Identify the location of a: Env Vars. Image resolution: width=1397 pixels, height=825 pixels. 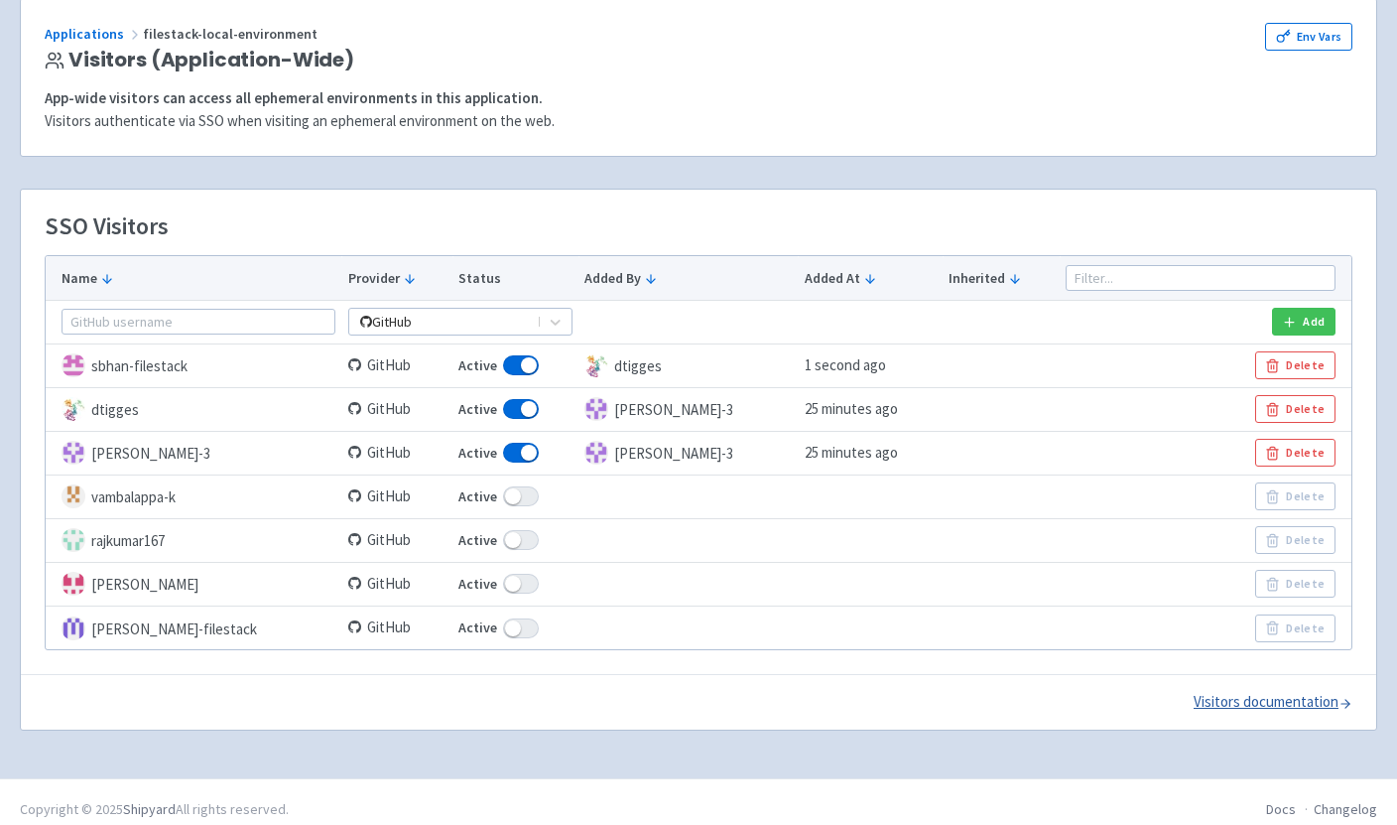
(1309, 37).